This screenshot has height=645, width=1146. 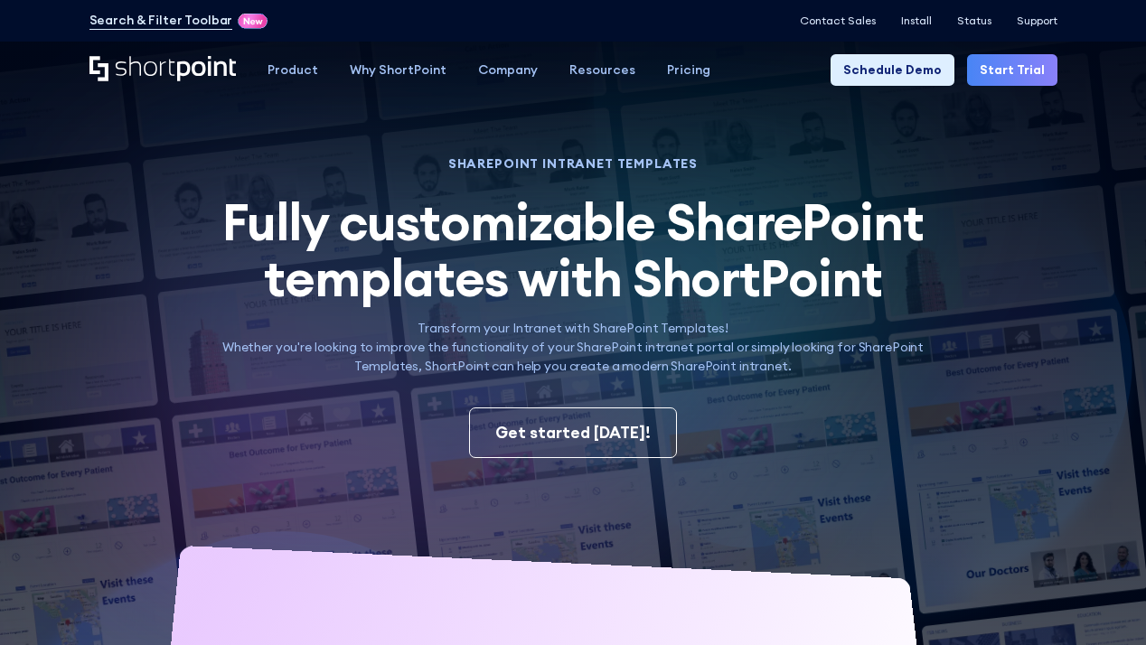 What do you see at coordinates (573, 164) in the screenshot?
I see `h1: SHAREPOINT INTRANET TEMPLATES` at bounding box center [573, 164].